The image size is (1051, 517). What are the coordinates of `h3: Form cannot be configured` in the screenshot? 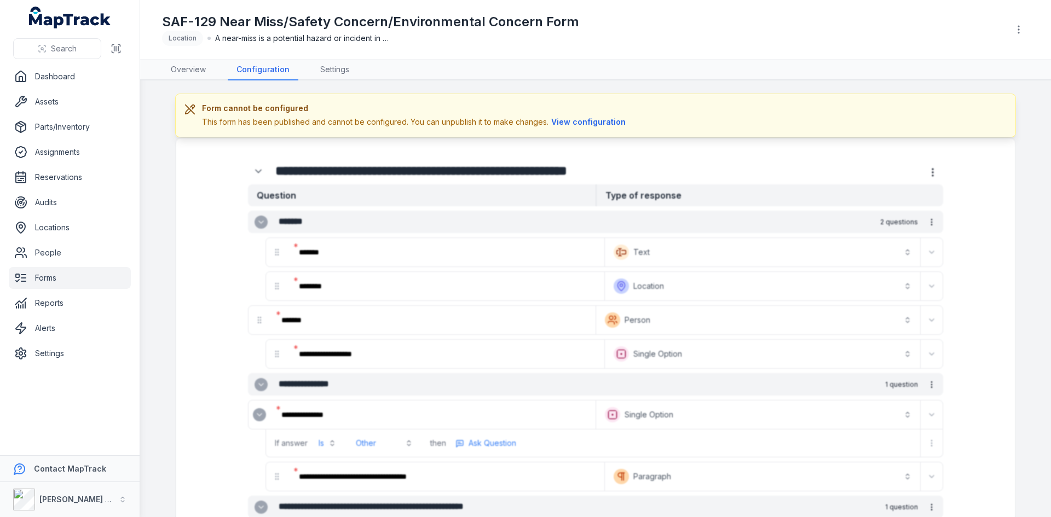 It's located at (415, 108).